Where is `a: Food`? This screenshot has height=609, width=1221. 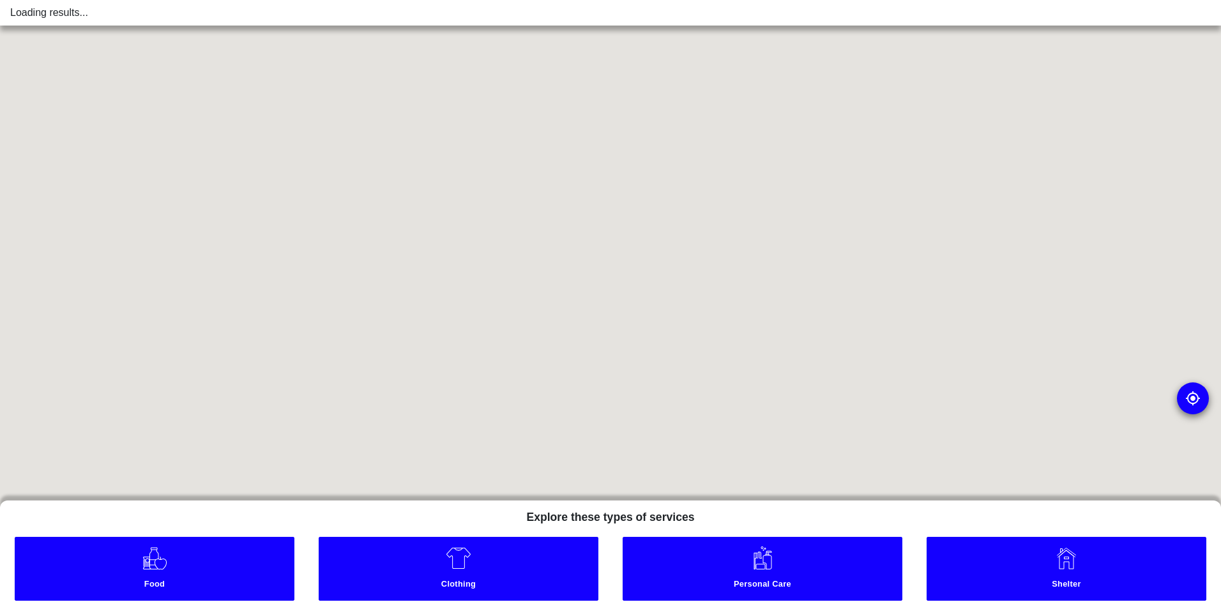
a: Food is located at coordinates (155, 569).